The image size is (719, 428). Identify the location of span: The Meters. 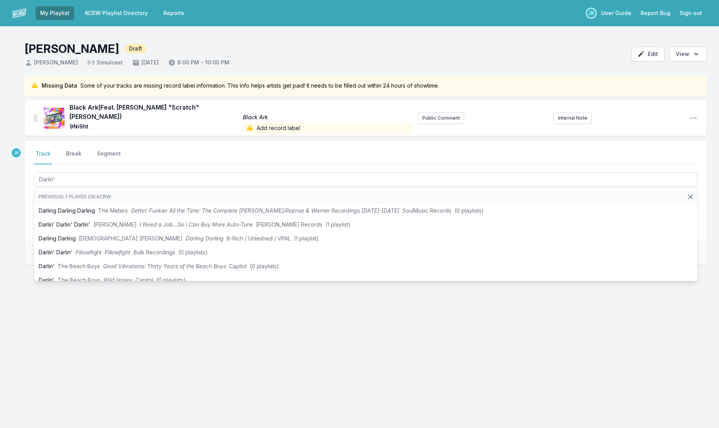
(113, 210).